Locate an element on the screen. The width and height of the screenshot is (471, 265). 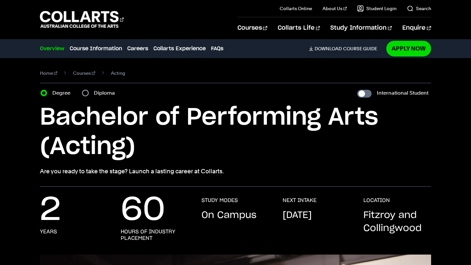
a: Home is located at coordinates (48, 73).